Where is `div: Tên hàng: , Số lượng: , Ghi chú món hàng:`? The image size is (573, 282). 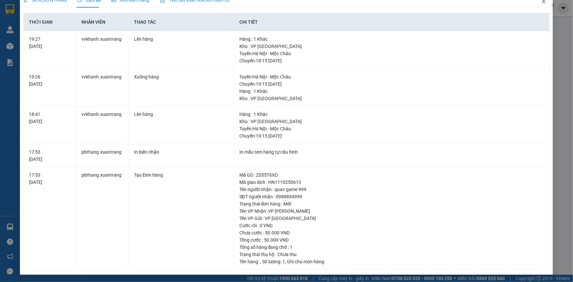
div: Tên hàng: , Số lượng: , Ghi chú món hàng: is located at coordinates (392, 262).